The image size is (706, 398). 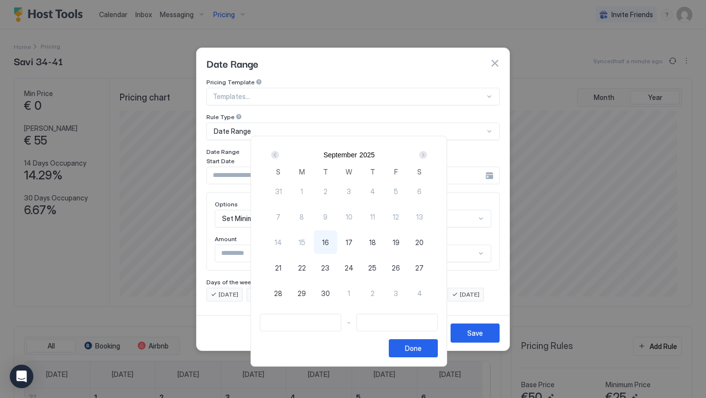 I want to click on span: W, so click(x=349, y=172).